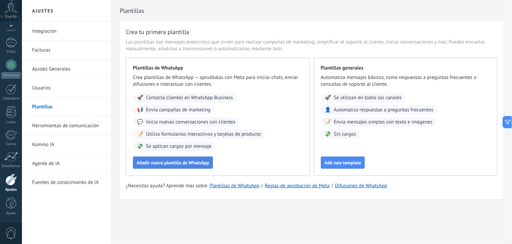 The width and height of the screenshot is (512, 244). Describe the element at coordinates (191, 122) in the screenshot. I see `span: Inicia nuevas conversaciones con clientes` at that location.